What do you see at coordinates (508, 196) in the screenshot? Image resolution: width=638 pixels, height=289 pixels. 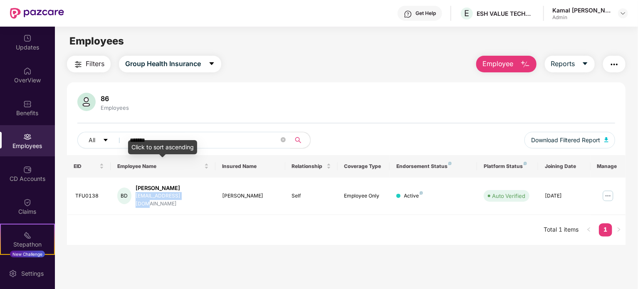 I see `div: Auto Verified` at bounding box center [508, 196].